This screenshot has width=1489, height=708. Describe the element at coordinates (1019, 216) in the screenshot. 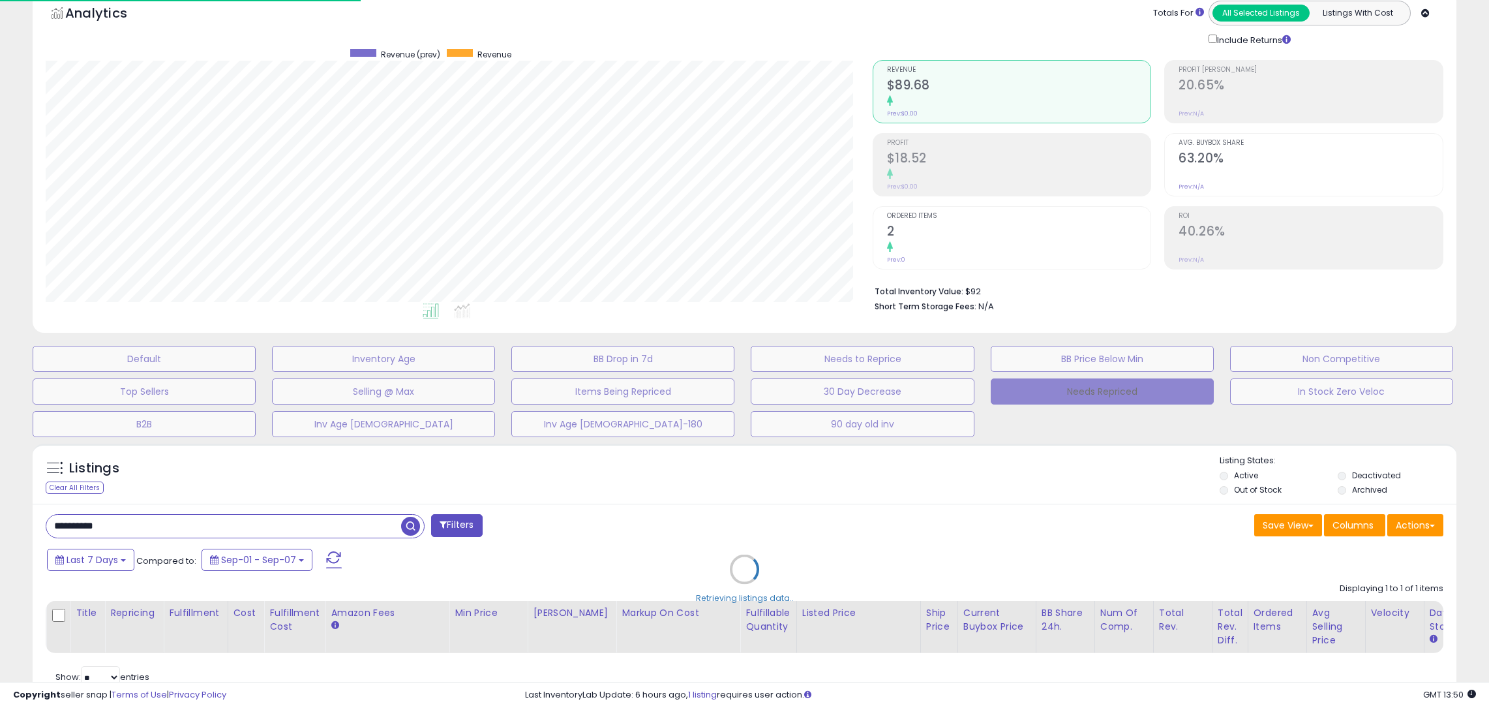

I see `span: Ordered Items` at that location.